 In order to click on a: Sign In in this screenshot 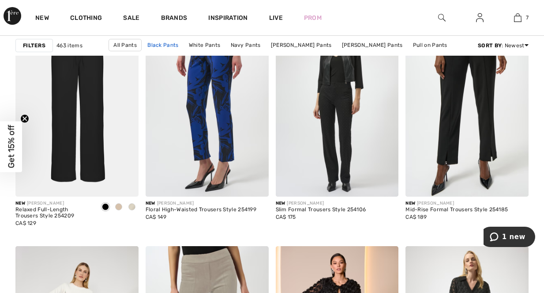, I will do `click(480, 18)`.